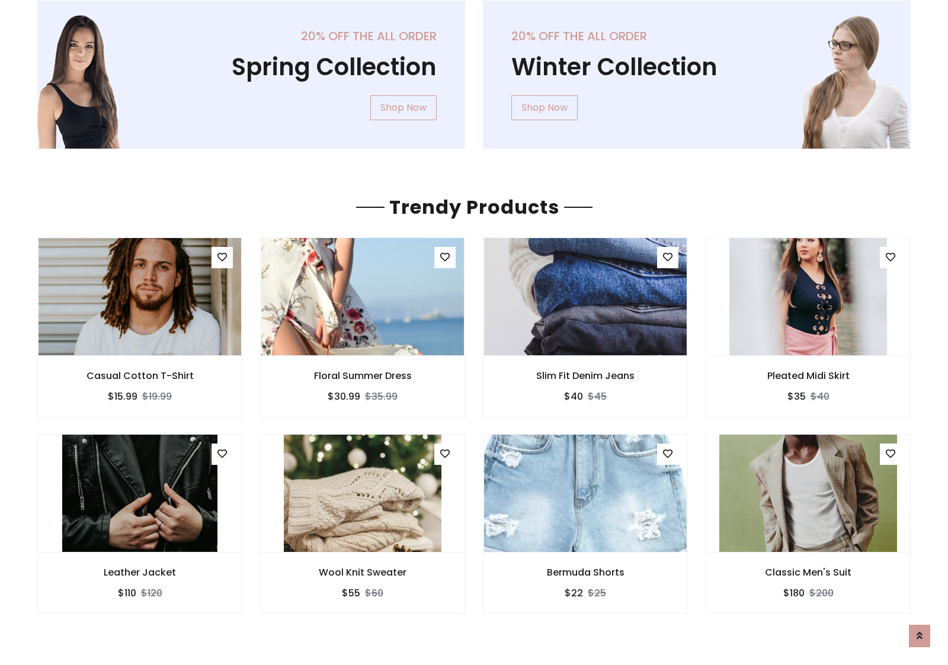 The width and height of the screenshot is (948, 665). What do you see at coordinates (597, 593) in the screenshot?
I see `del: $25` at bounding box center [597, 593].